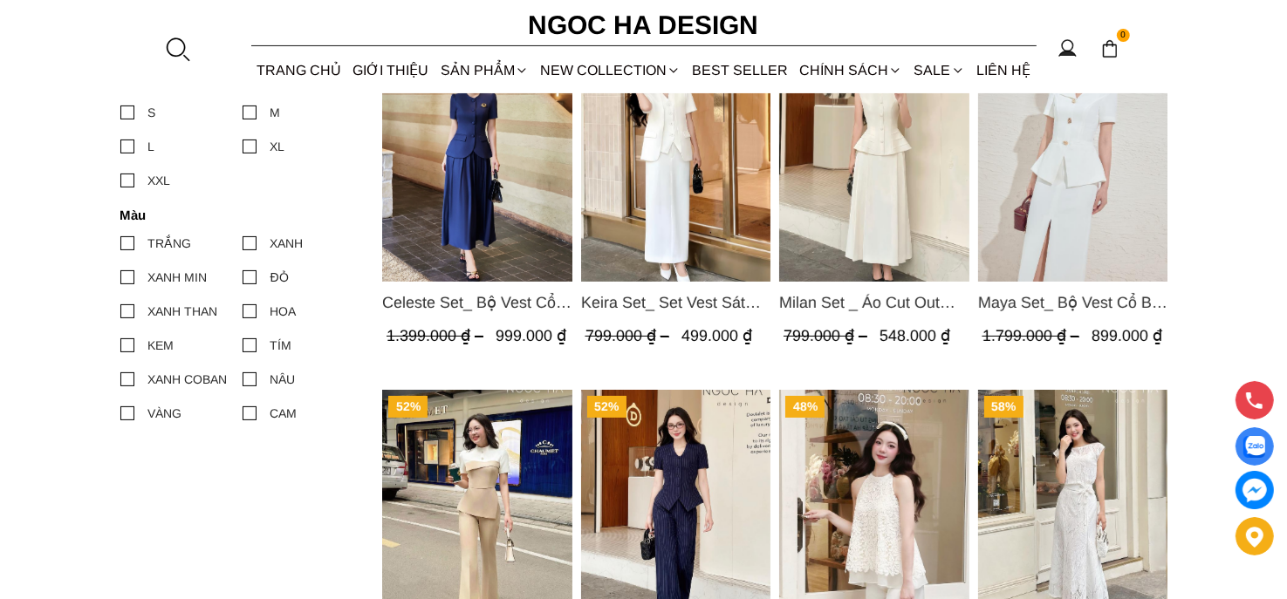  I want to click on div: XL, so click(277, 147).